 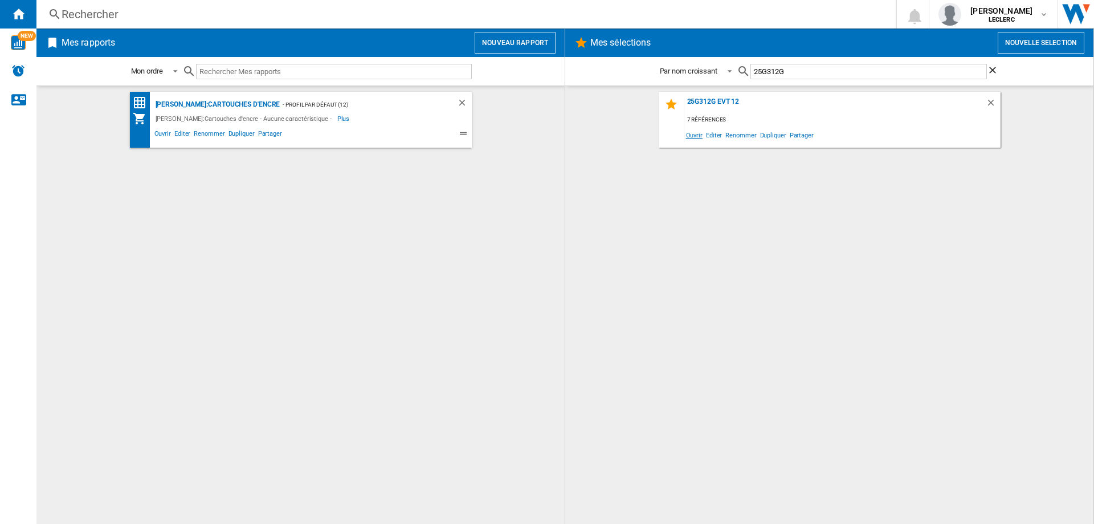 What do you see at coordinates (344, 119) in the screenshot?
I see `span: Plus` at bounding box center [344, 119].